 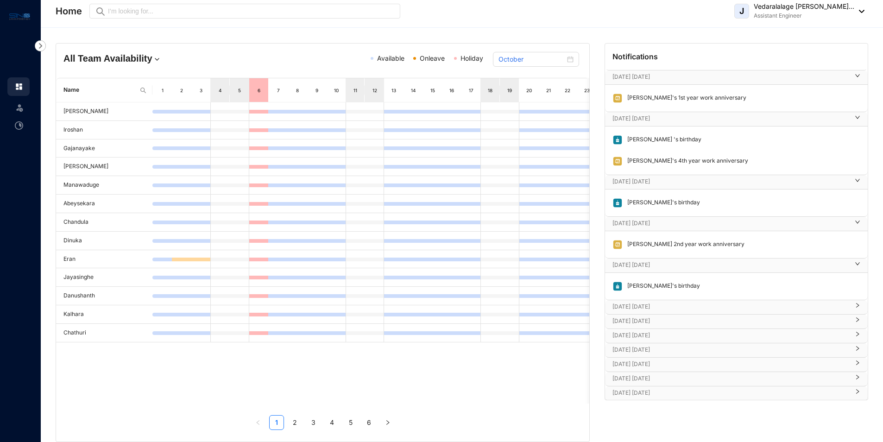 What do you see at coordinates (104, 259) in the screenshot?
I see `td: Eran` at bounding box center [104, 259].